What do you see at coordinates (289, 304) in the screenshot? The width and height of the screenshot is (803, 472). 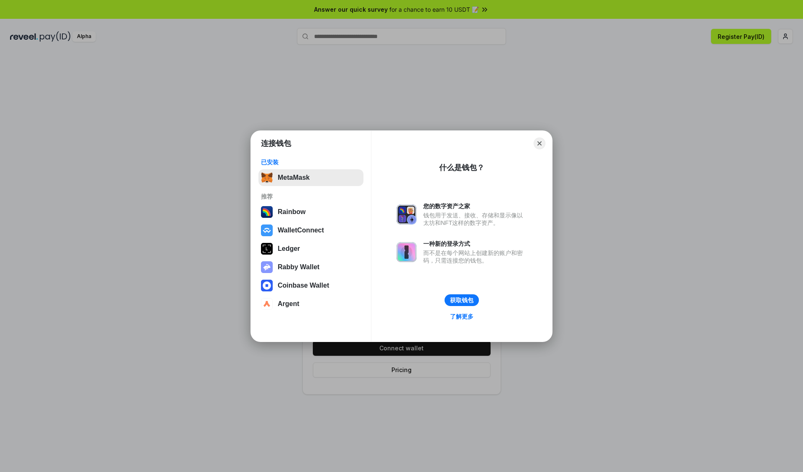 I see `div: Argent` at bounding box center [289, 304].